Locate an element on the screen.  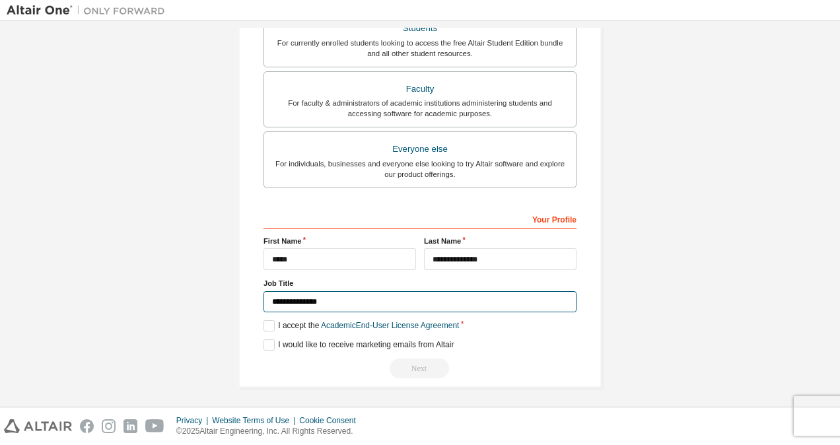
div: Students is located at coordinates (420, 28).